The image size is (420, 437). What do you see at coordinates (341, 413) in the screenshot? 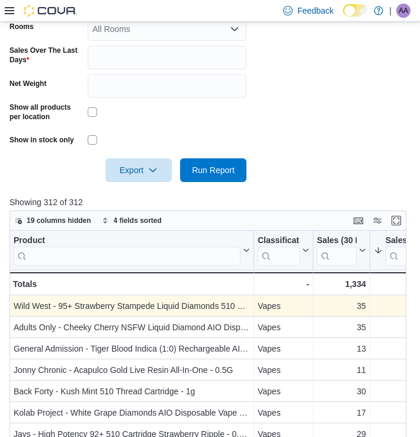
I see `div: 17` at bounding box center [341, 413].